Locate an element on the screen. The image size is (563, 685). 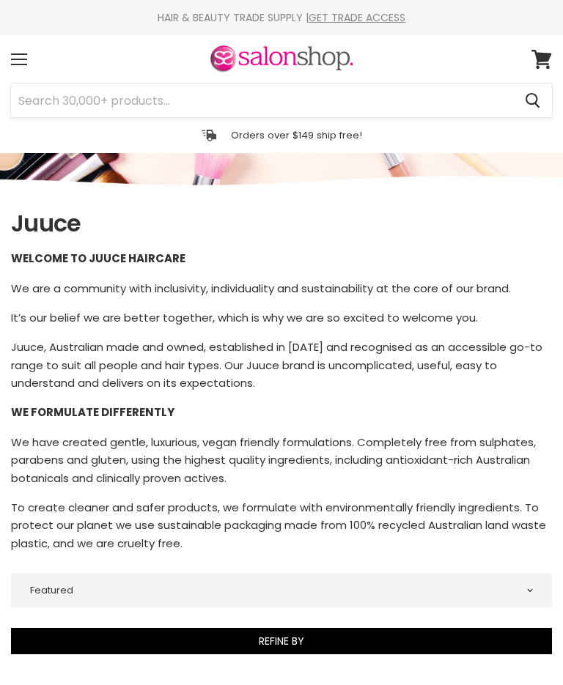
p: It’s our belief we are better together, which is why we are so excited to welcome you. is located at coordinates (281, 318).